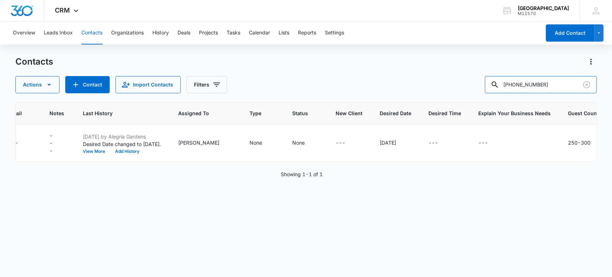  Describe the element at coordinates (347, 143) in the screenshot. I see `div: New Client - - Select to Edit Field` at that location.